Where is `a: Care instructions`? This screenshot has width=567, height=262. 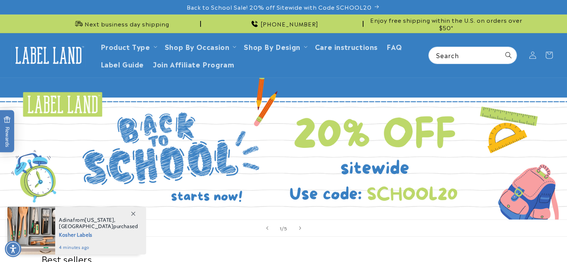
a: Care instructions is located at coordinates (346, 46).